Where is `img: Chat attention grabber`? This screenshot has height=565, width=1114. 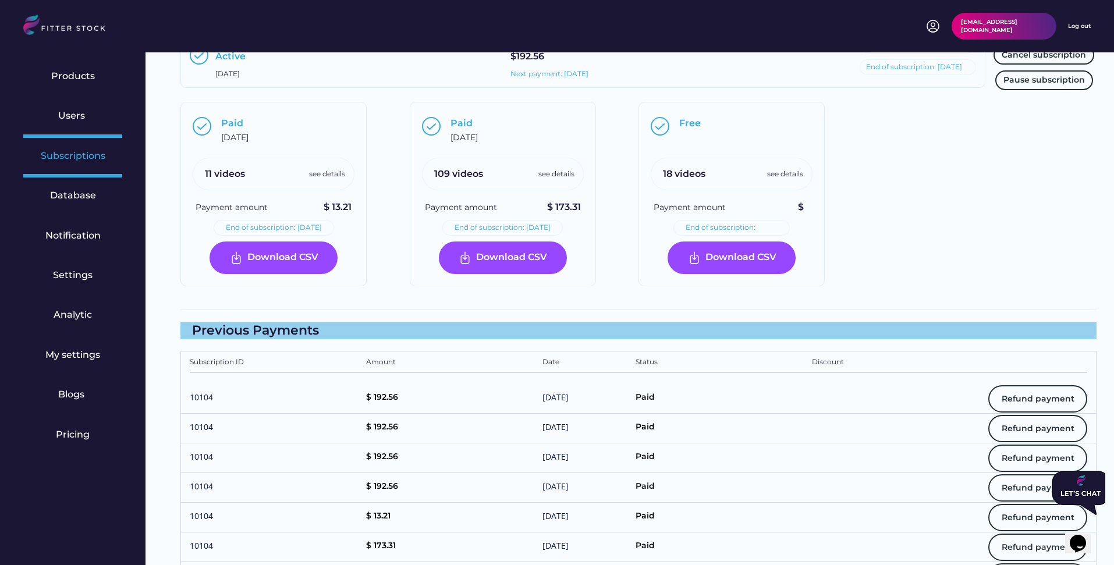
img: Chat attention grabber is located at coordinates (34, 27).